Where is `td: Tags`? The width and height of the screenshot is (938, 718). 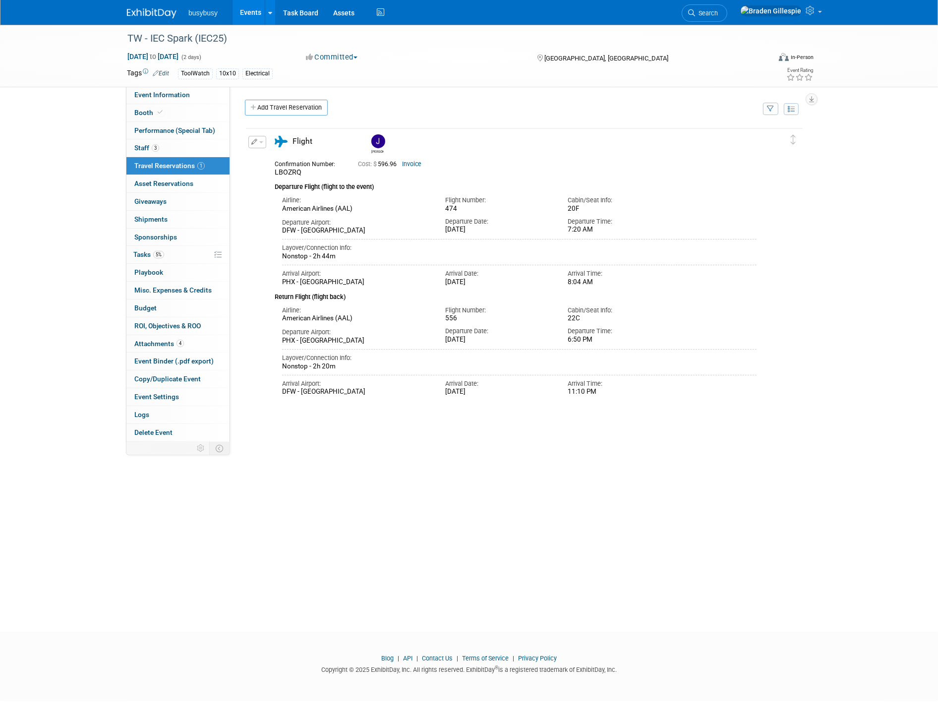 td: Tags is located at coordinates (148, 73).